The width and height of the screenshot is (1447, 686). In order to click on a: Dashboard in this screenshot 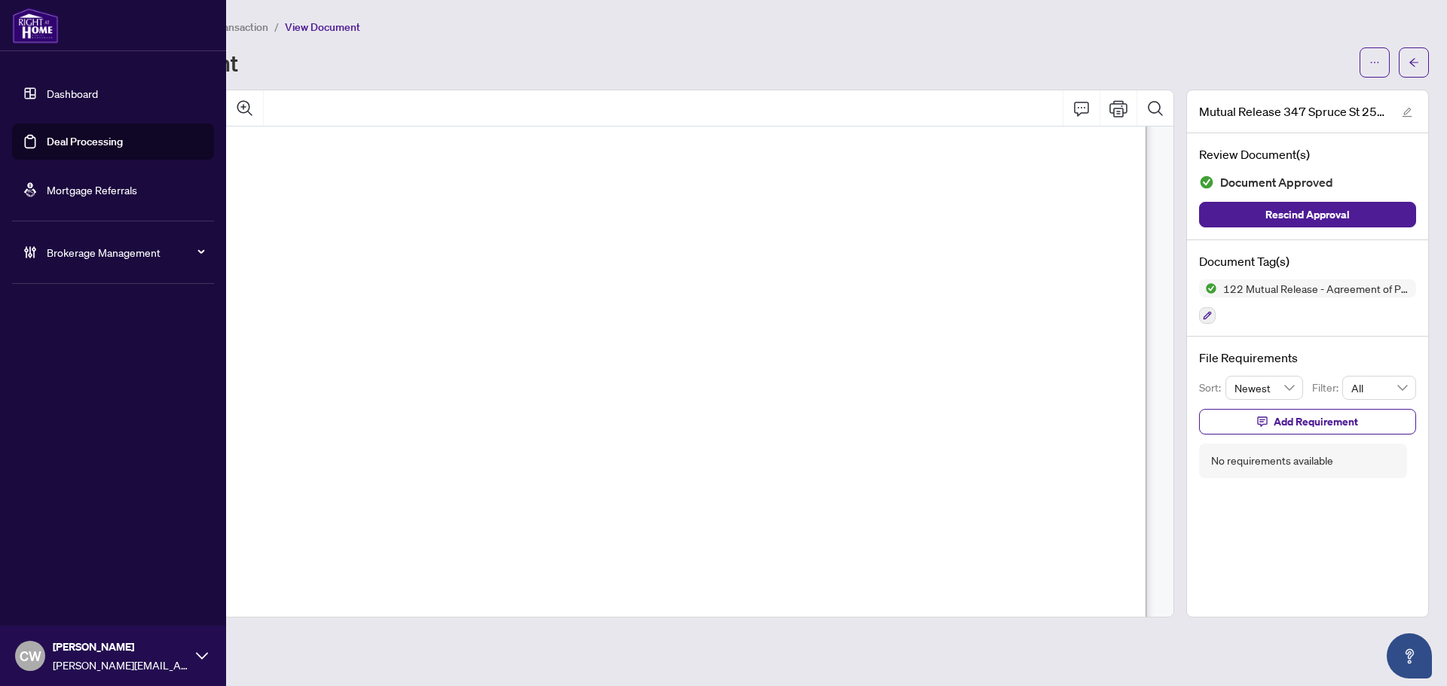, I will do `click(72, 93)`.